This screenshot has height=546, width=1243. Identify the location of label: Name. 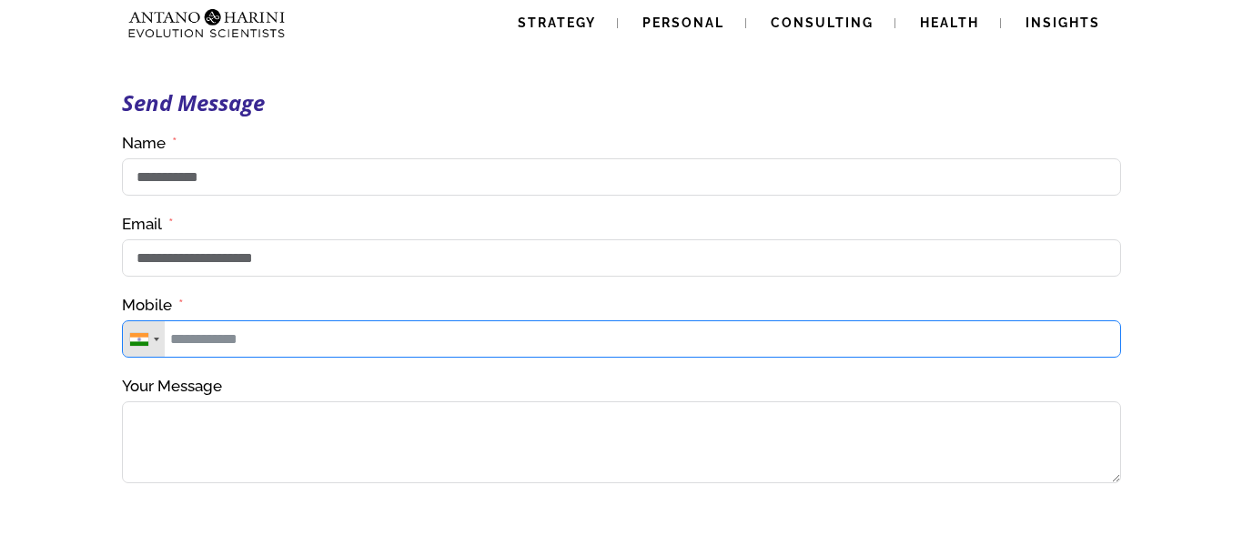
(149, 143).